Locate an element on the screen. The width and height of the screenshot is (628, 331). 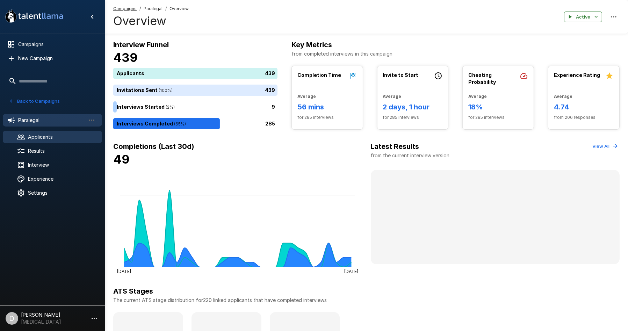
p: 285 is located at coordinates (270, 124).